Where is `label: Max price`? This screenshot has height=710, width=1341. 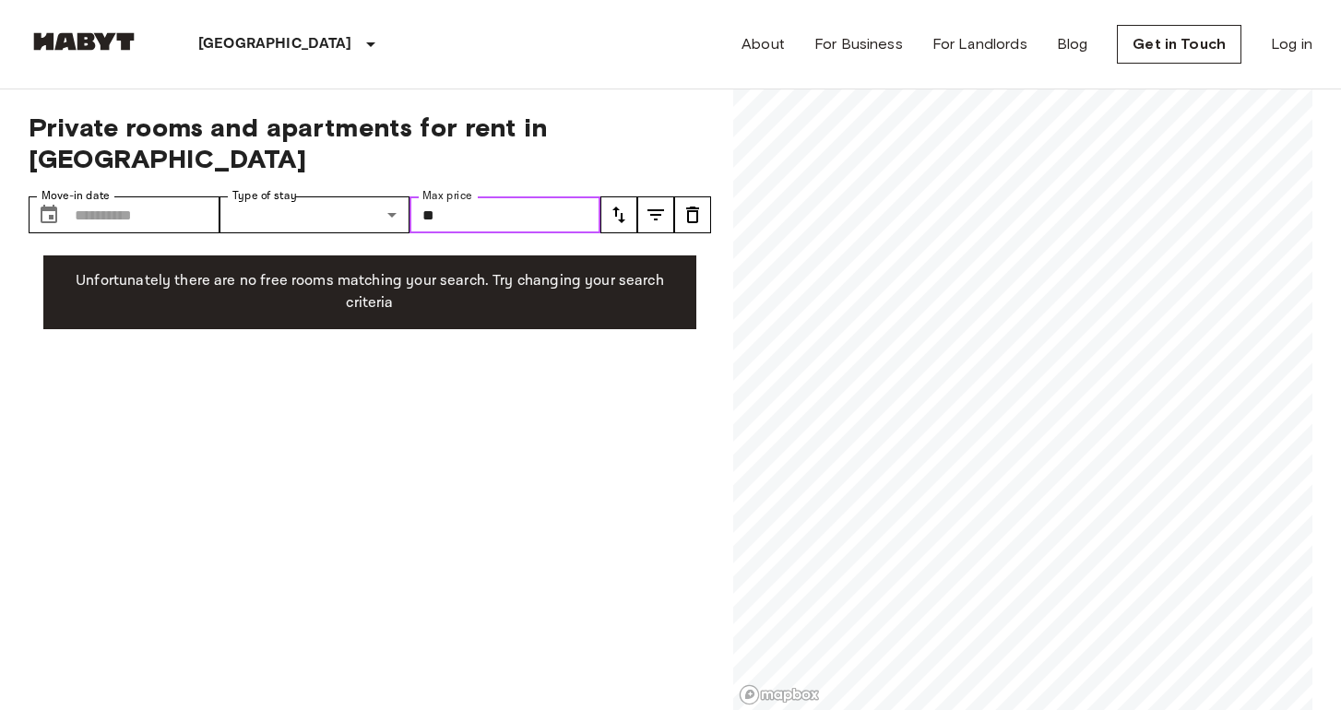
label: Max price is located at coordinates (447, 195).